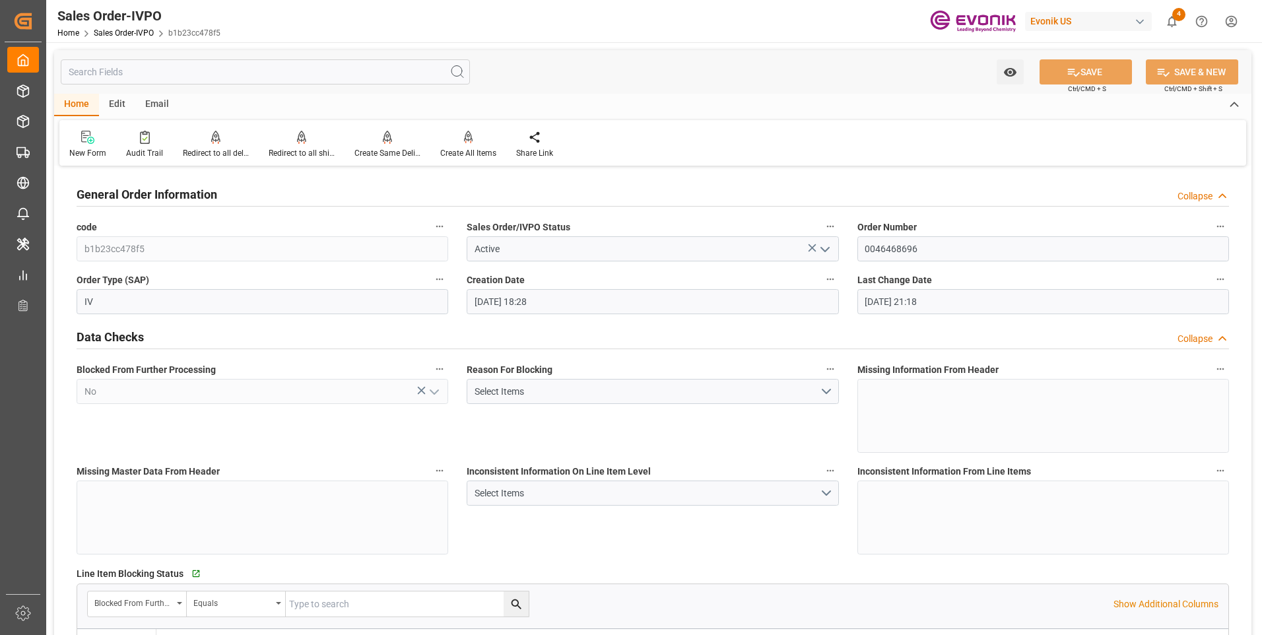 The image size is (1262, 635). I want to click on a: Home, so click(68, 33).